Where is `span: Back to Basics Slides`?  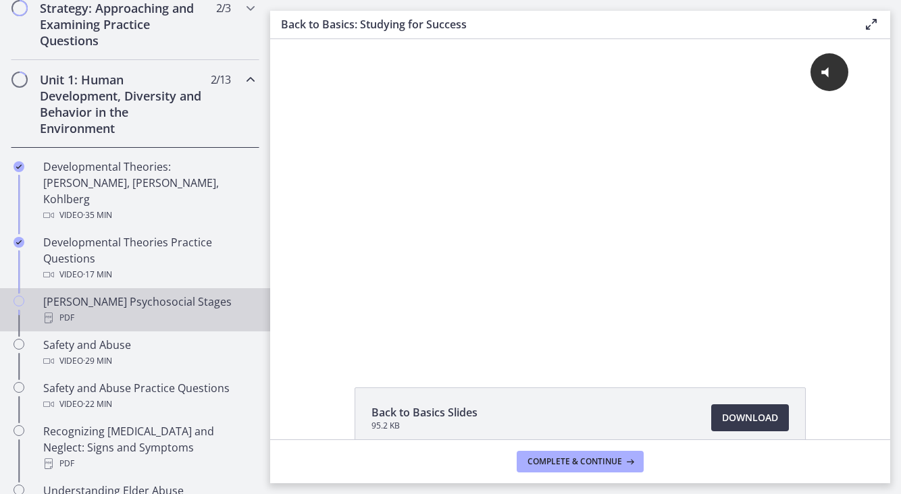 span: Back to Basics Slides is located at coordinates (424, 413).